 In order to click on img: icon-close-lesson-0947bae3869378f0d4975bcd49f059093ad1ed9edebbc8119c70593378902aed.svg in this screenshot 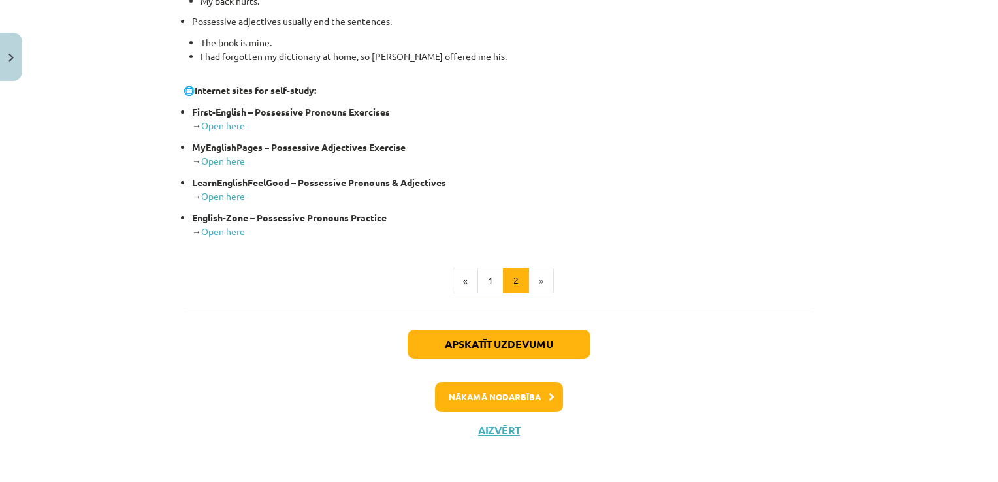, I will do `click(11, 57)`.